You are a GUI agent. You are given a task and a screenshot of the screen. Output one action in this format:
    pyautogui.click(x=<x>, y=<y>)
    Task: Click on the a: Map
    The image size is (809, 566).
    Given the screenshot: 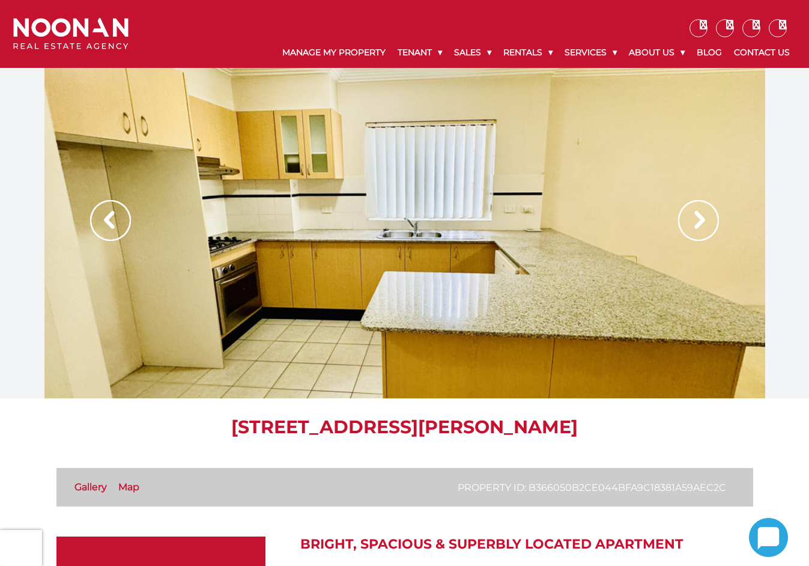 What is the action you would take?
    pyautogui.click(x=129, y=487)
    